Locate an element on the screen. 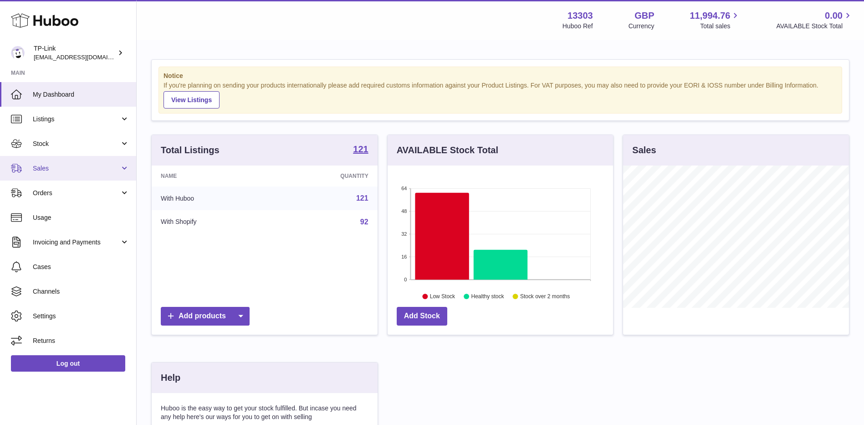  span: Cases is located at coordinates (81, 267).